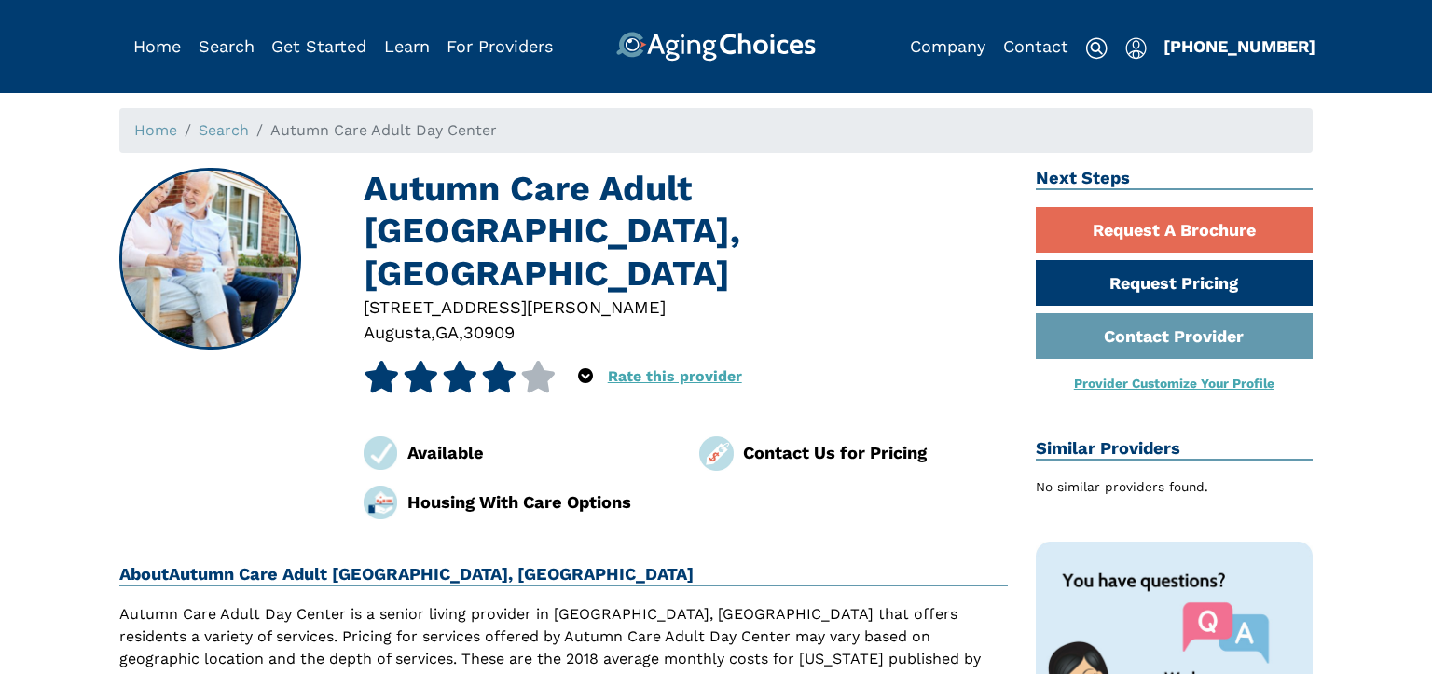 The height and width of the screenshot is (674, 1432). Describe the element at coordinates (489, 332) in the screenshot. I see `div: 30909` at that location.